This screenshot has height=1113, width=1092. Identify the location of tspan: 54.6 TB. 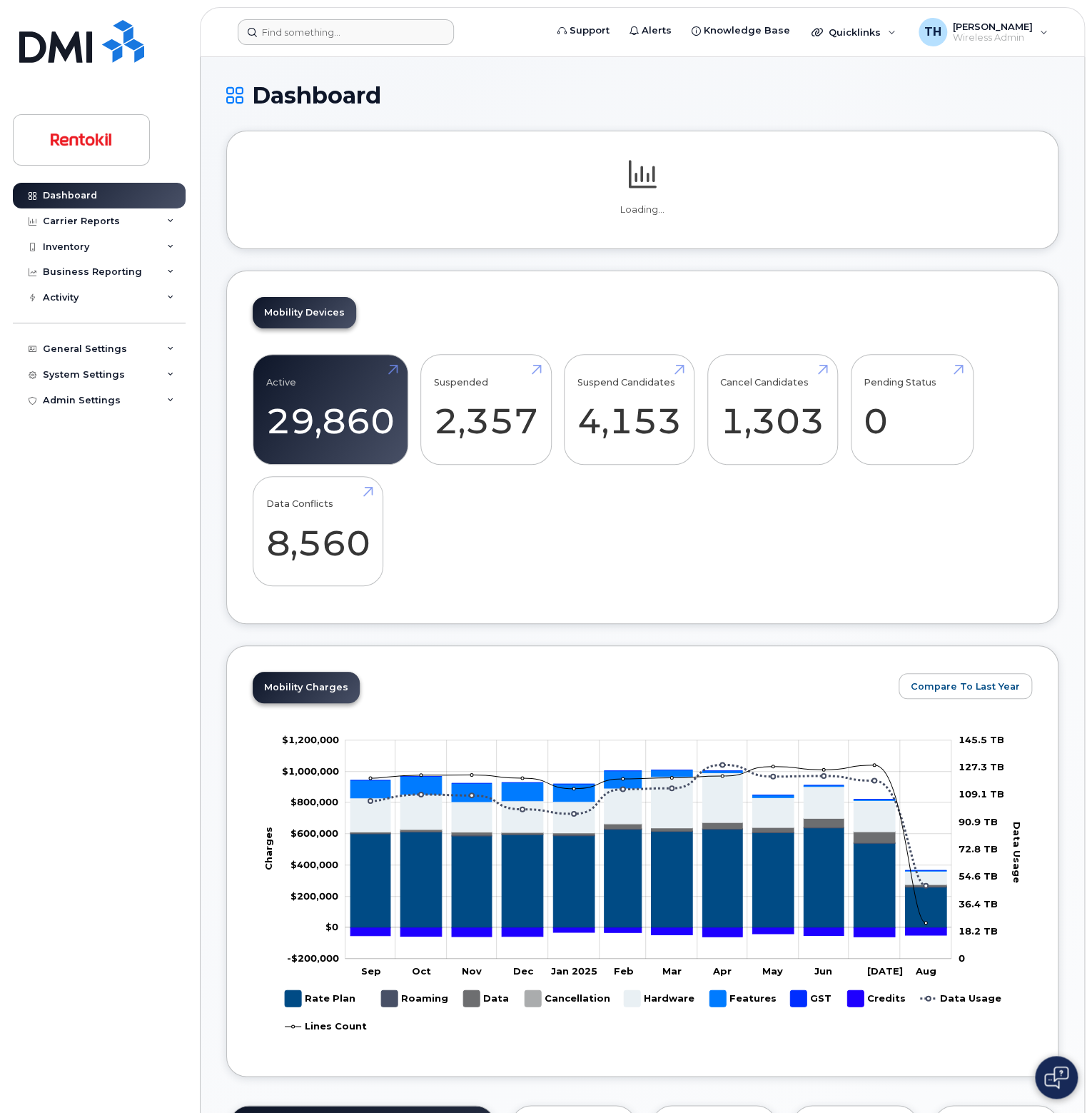
(977, 876).